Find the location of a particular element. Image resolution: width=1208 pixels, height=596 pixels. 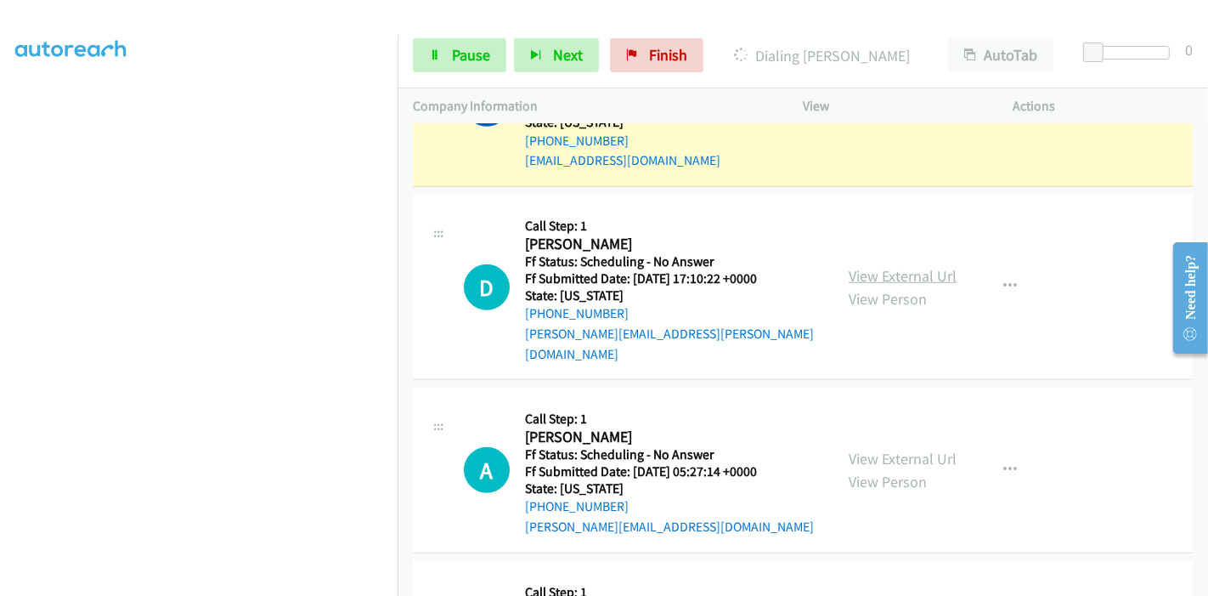

div: 0 is located at coordinates (1189, 49).